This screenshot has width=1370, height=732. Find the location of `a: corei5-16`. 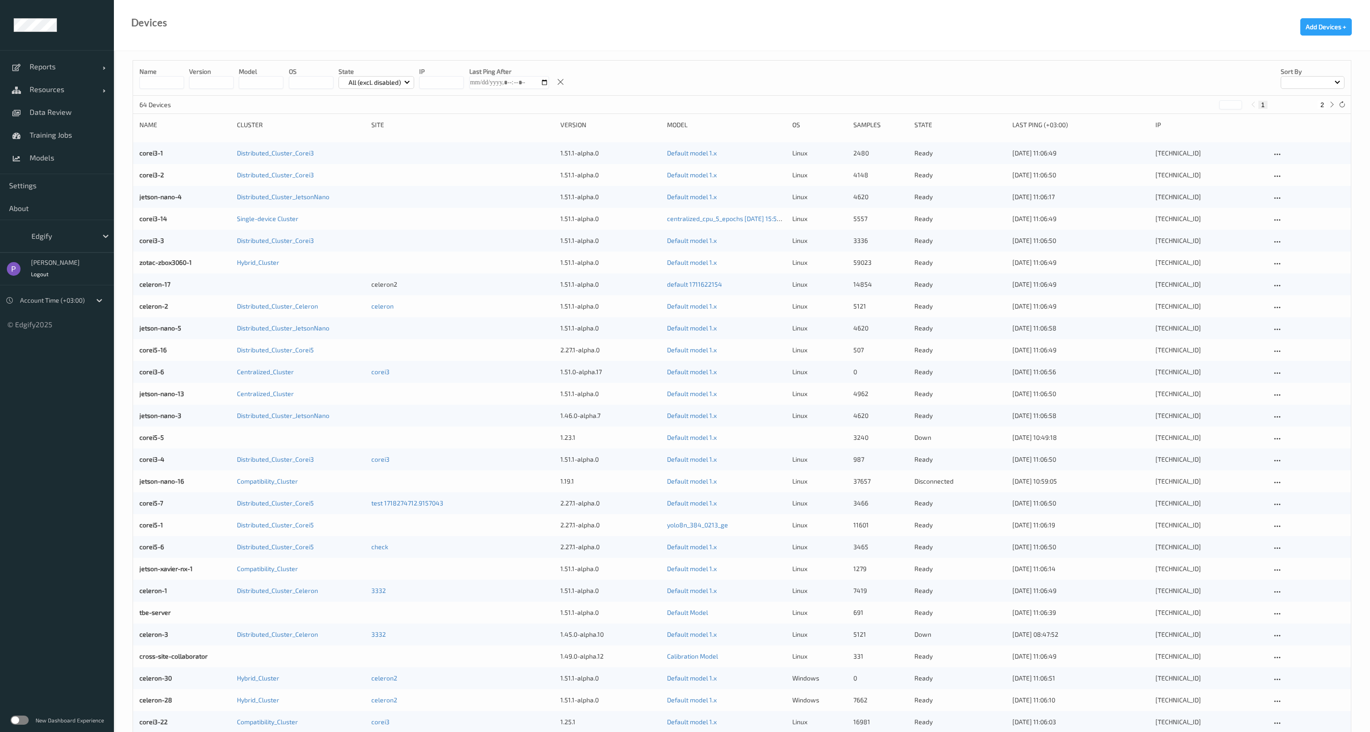

a: corei5-16 is located at coordinates (153, 350).